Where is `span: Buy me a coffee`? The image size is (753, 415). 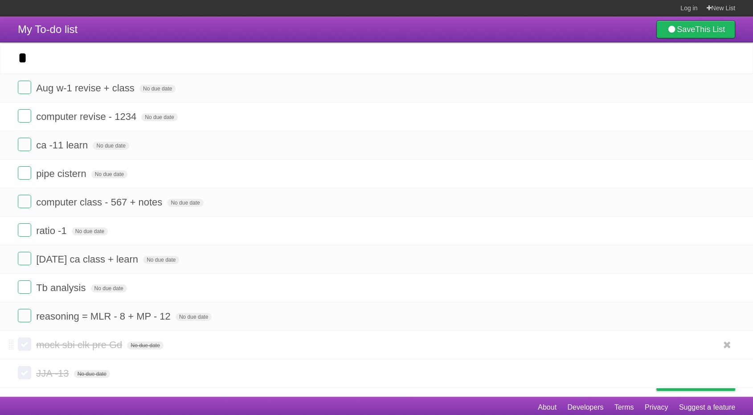 span: Buy me a coffee is located at coordinates (703, 382).